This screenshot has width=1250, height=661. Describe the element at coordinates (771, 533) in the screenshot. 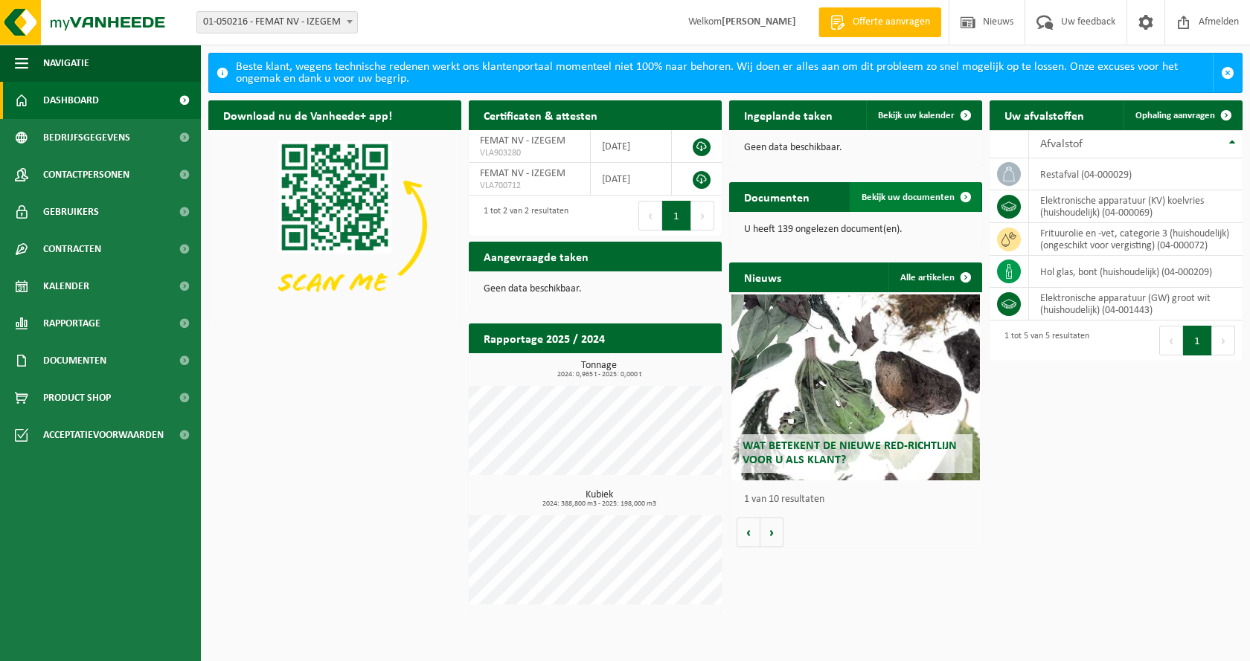

I see `button: Volgende` at that location.